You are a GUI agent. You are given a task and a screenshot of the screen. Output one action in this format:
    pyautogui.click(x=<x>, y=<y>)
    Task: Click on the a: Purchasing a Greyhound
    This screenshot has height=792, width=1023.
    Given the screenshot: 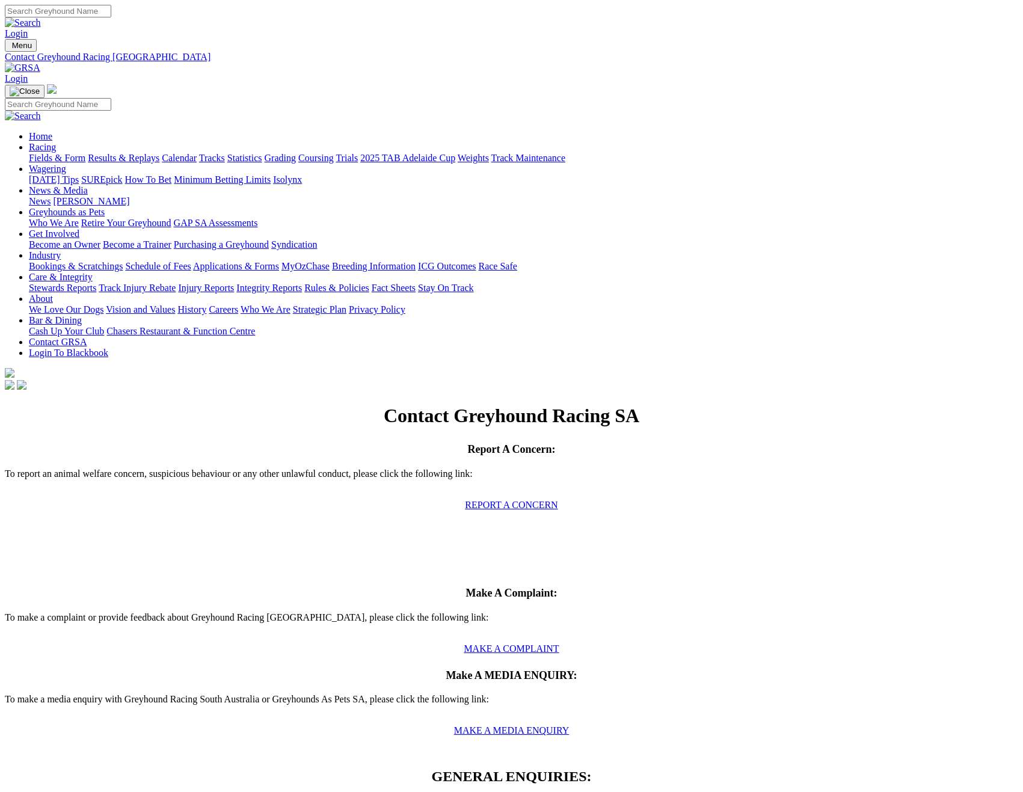 What is the action you would take?
    pyautogui.click(x=221, y=244)
    